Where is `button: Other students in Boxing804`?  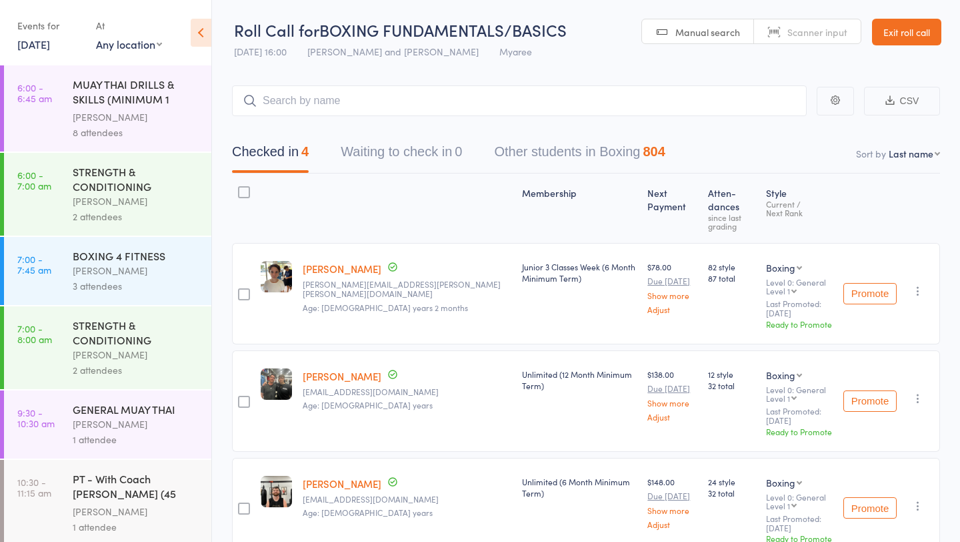 button: Other students in Boxing804 is located at coordinates (580, 155).